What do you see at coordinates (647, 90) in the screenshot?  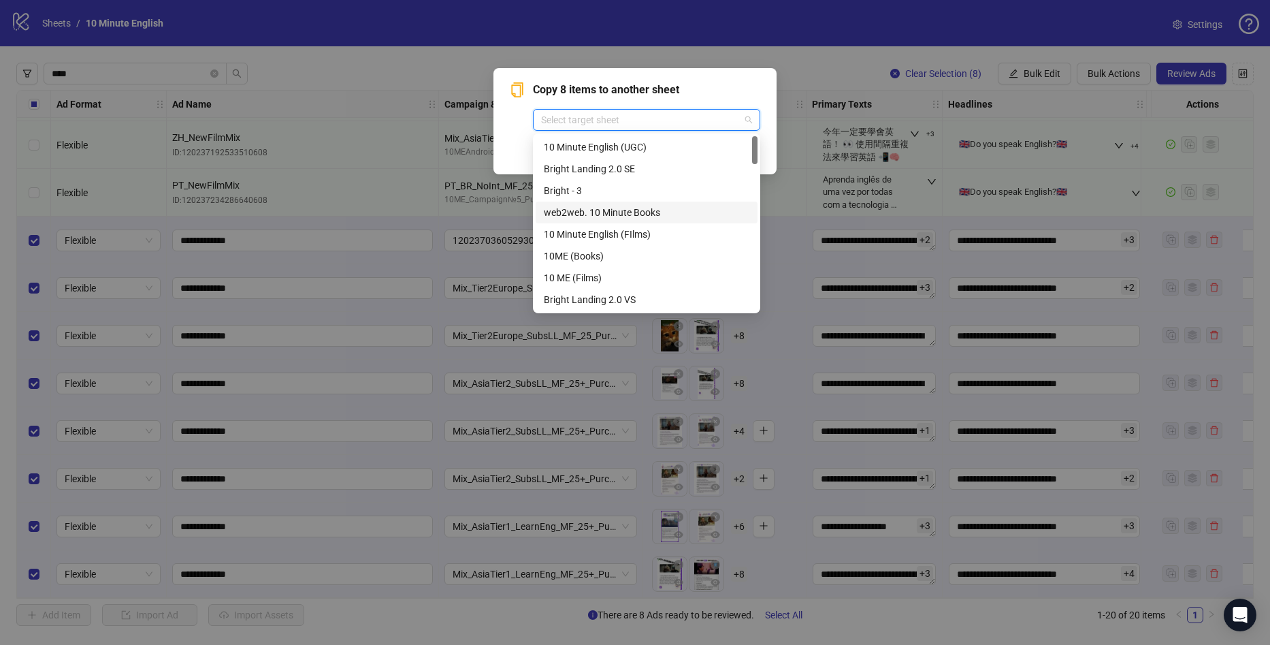 I see `span: Copy 8 items to another sheet` at bounding box center [647, 90].